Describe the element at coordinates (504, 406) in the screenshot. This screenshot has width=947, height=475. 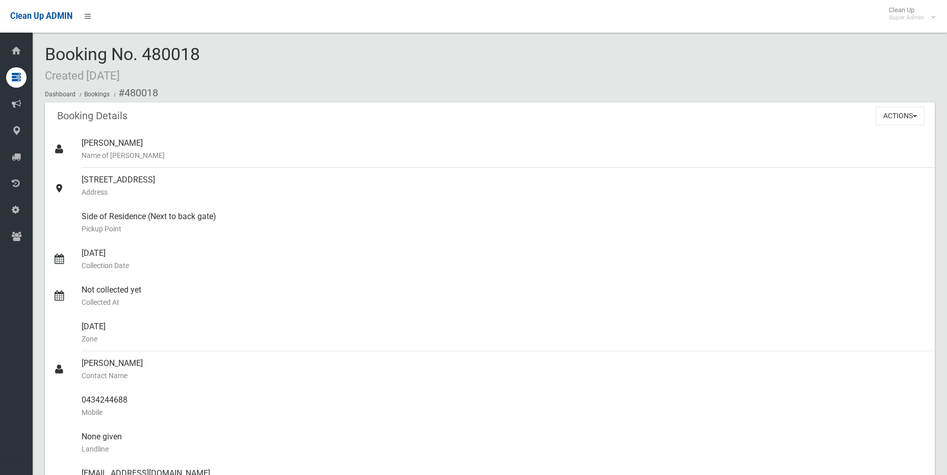
I see `div: 0434244688` at that location.